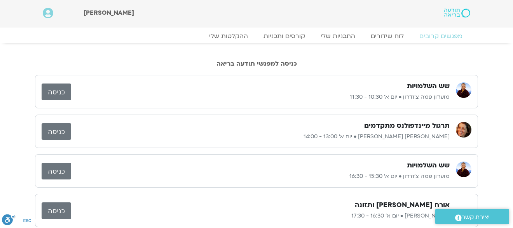 Image resolution: width=513 pixels, height=228 pixels. Describe the element at coordinates (463, 130) in the screenshot. I see `img: סיגל בירן אבוחצירה` at that location.